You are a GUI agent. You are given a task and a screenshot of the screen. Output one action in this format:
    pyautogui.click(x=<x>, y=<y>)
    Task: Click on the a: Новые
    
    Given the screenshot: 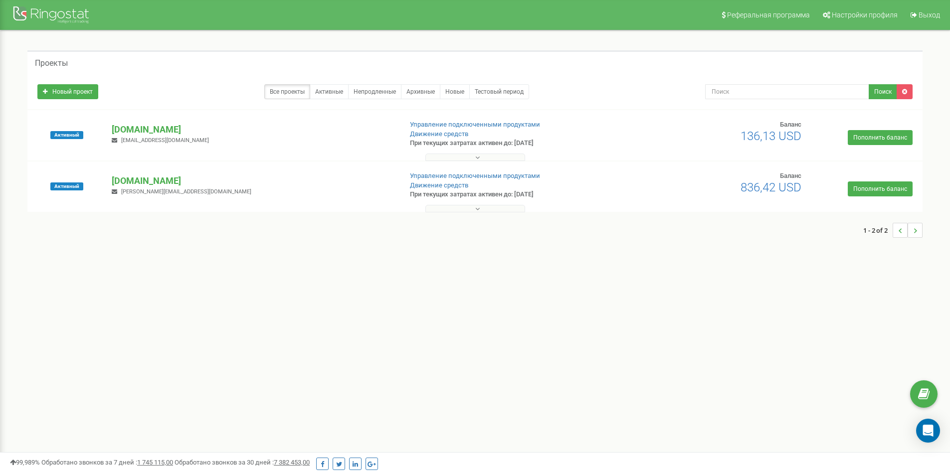 What is the action you would take?
    pyautogui.click(x=455, y=92)
    